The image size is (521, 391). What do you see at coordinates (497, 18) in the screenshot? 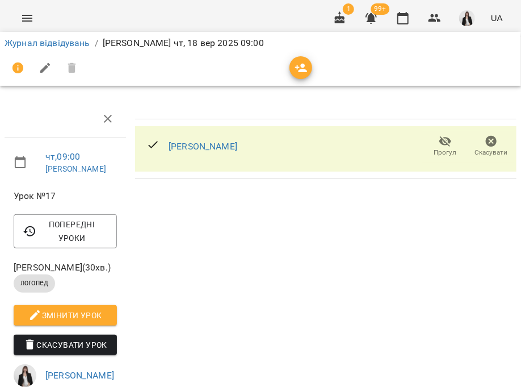
I see `button: UA` at bounding box center [497, 18].